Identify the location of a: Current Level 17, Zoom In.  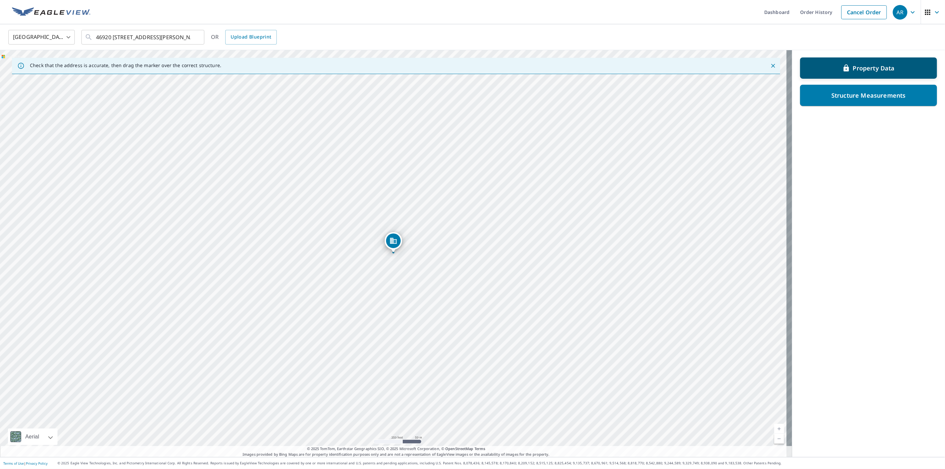
(779, 429).